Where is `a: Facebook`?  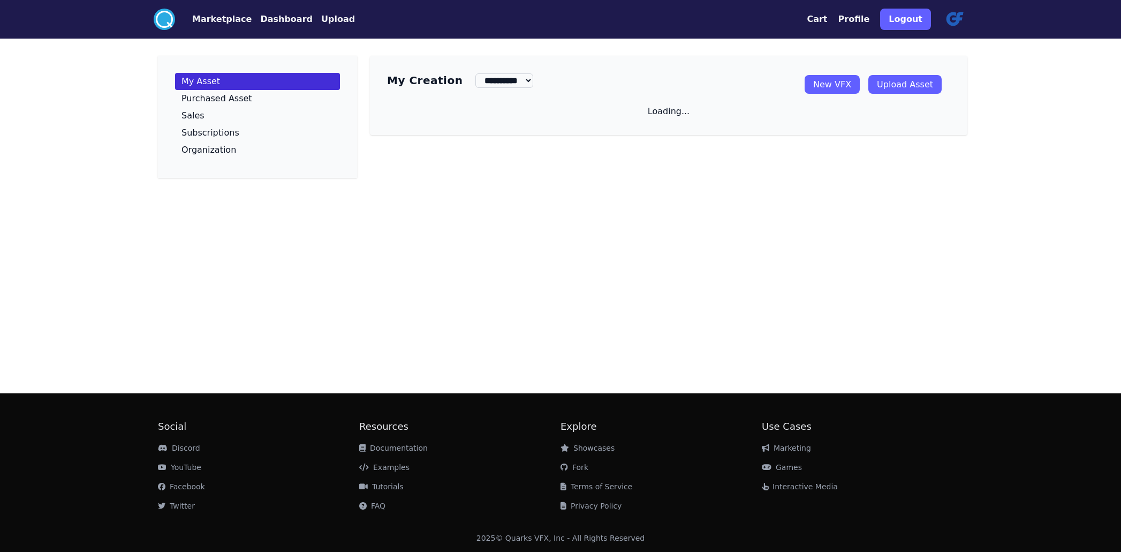
a: Facebook is located at coordinates (182, 486).